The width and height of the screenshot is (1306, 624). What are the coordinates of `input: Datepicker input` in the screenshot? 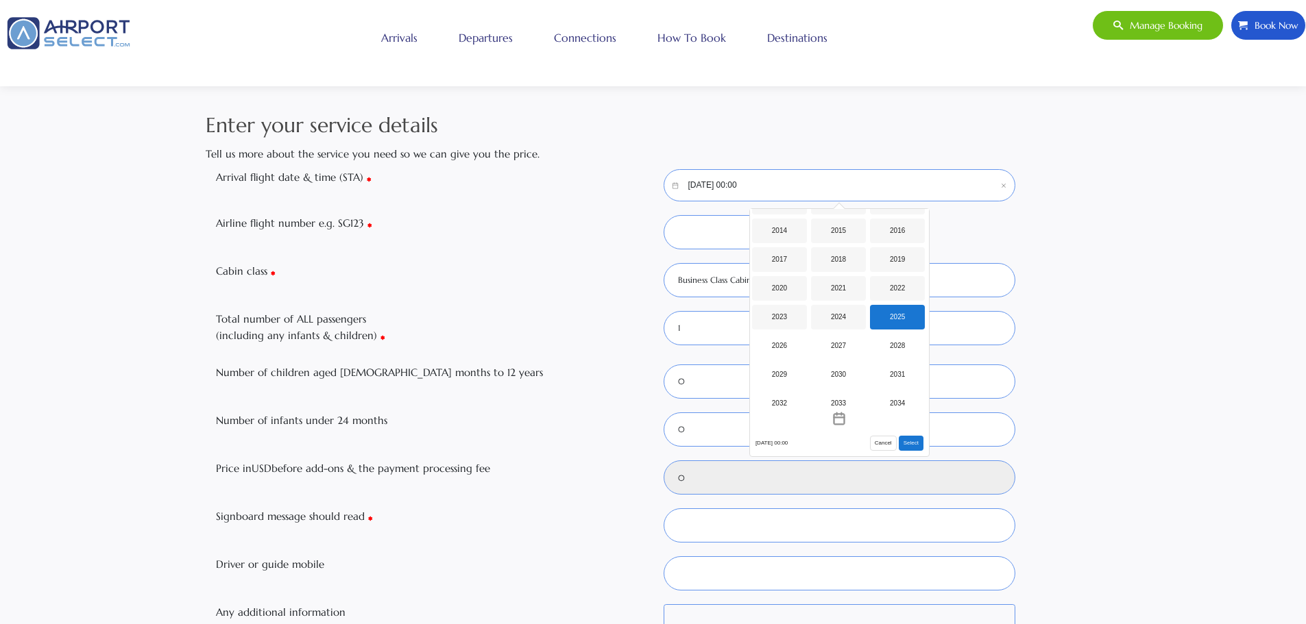 It's located at (840, 185).